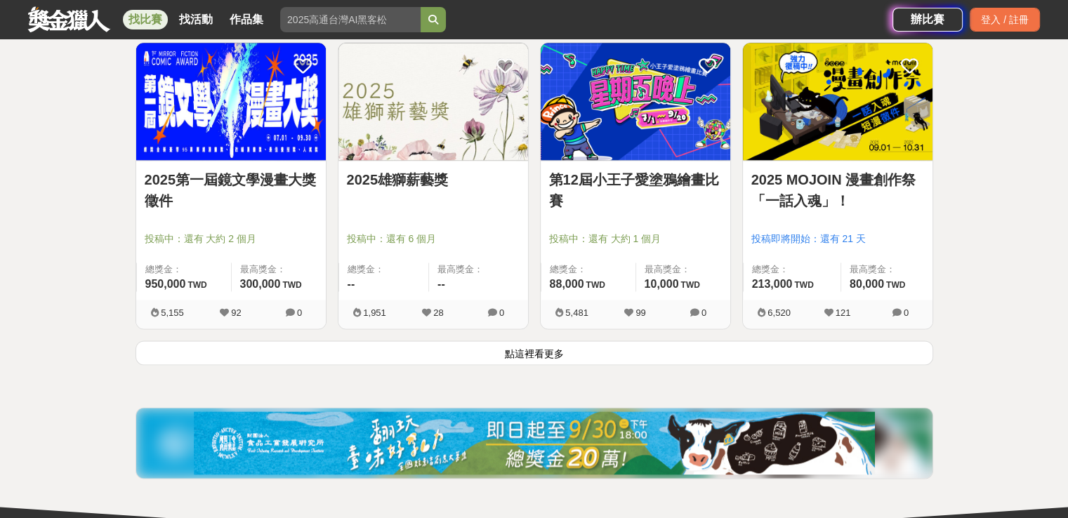 Image resolution: width=1068 pixels, height=518 pixels. I want to click on span: 88,000, so click(567, 284).